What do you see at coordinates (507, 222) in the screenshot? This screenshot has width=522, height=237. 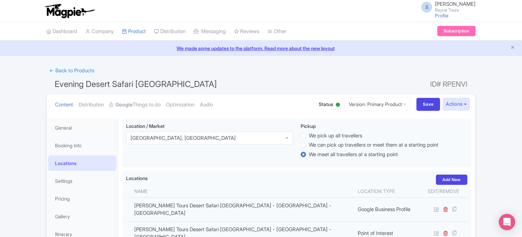 I see `div: Open Intercom Messenger` at bounding box center [507, 222].